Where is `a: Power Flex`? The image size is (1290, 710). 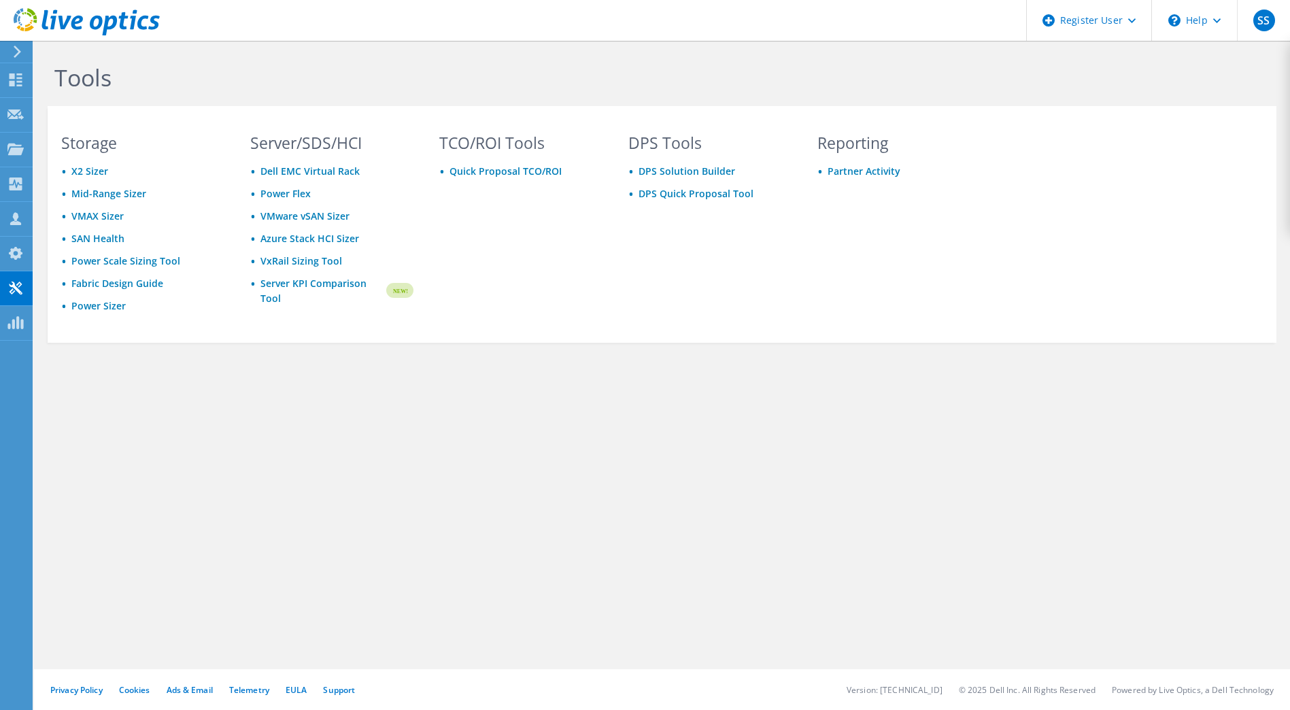 a: Power Flex is located at coordinates (286, 193).